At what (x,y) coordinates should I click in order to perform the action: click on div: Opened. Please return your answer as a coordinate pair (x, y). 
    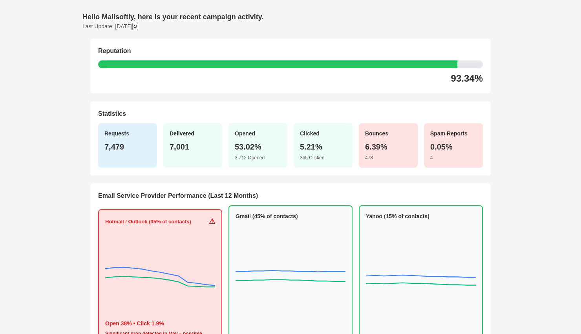
    Looking at the image, I should click on (258, 133).